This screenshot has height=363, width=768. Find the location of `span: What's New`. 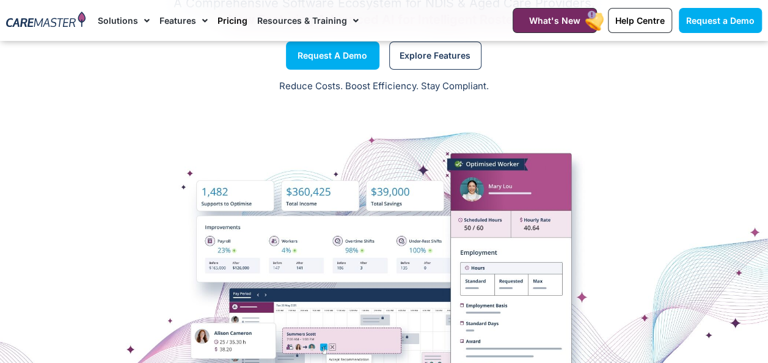

span: What's New is located at coordinates (555, 20).